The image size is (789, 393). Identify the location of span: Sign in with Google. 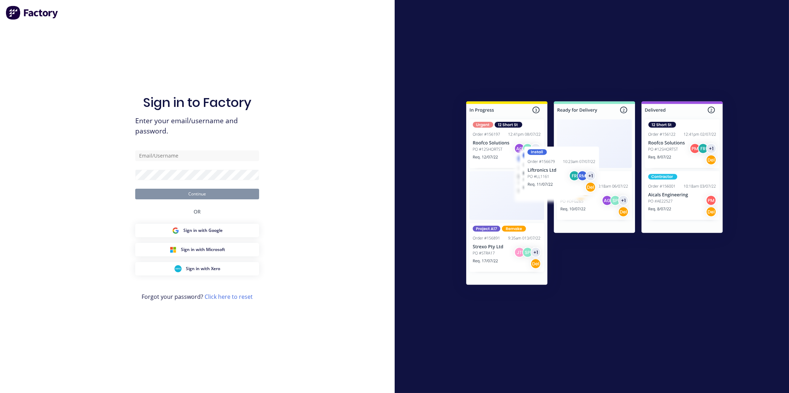
(203, 230).